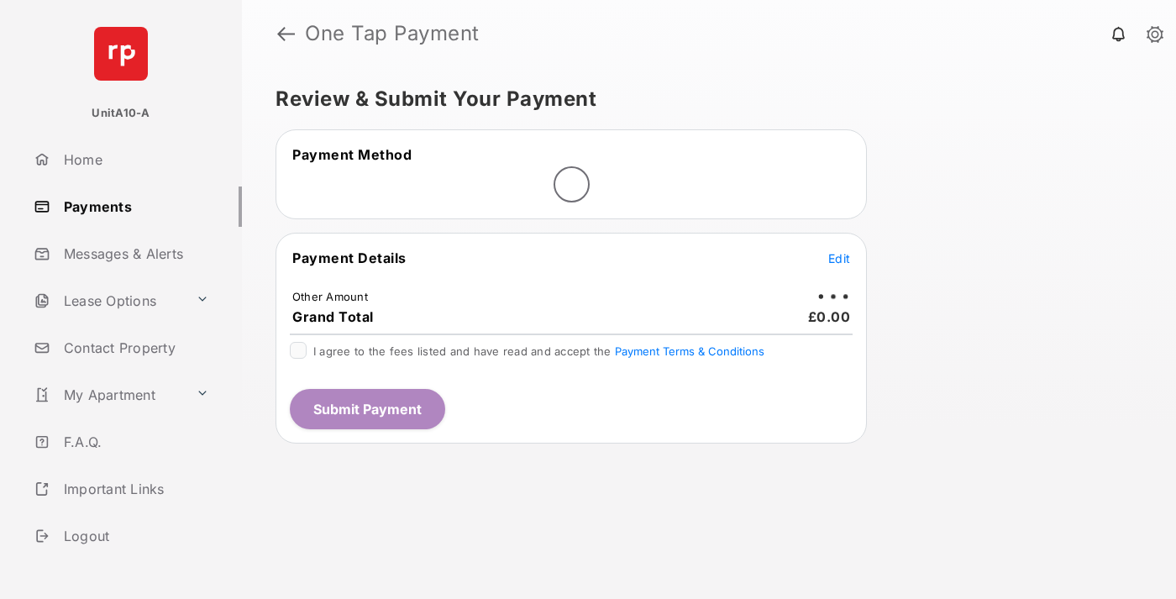  I want to click on p: UnitA10-A, so click(120, 113).